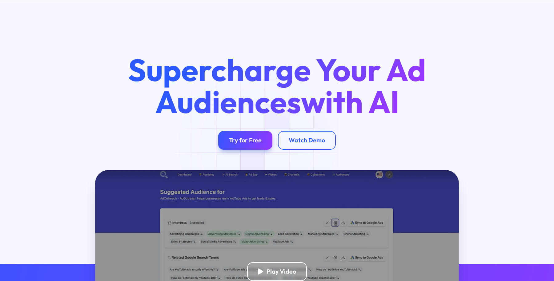 This screenshot has height=281, width=554. What do you see at coordinates (245, 140) in the screenshot?
I see `a: Try for Free` at bounding box center [245, 140].